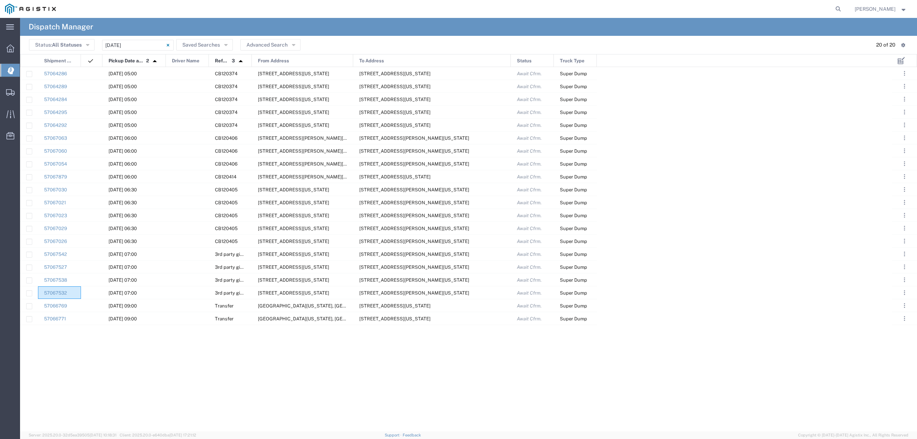 The height and width of the screenshot is (439, 917). What do you see at coordinates (56, 215) in the screenshot?
I see `a: 57067023` at bounding box center [56, 215].